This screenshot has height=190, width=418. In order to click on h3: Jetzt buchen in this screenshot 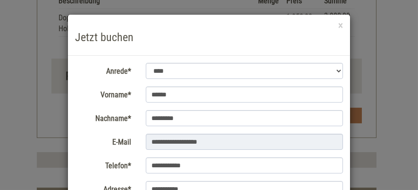, I will do `click(209, 37)`.